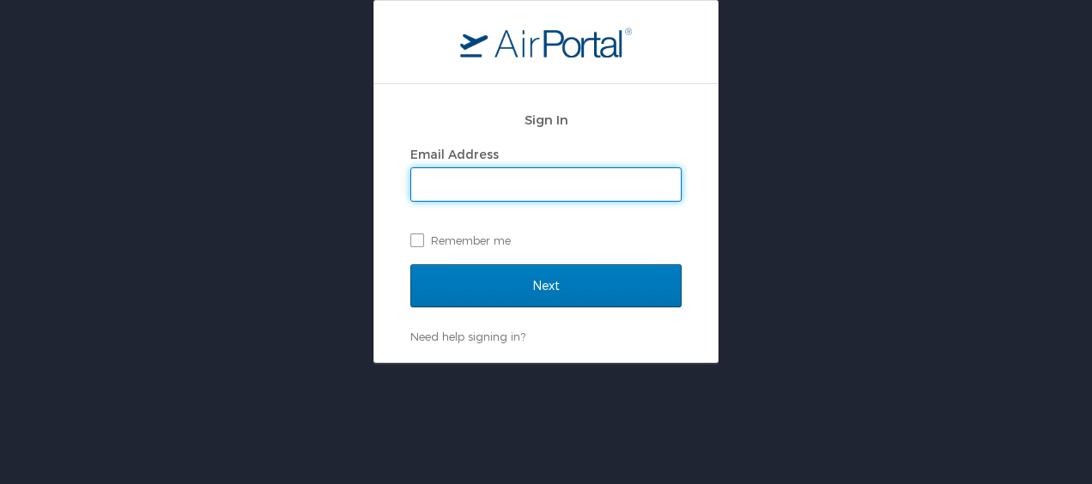 The image size is (1092, 484). I want to click on input: Next, so click(546, 286).